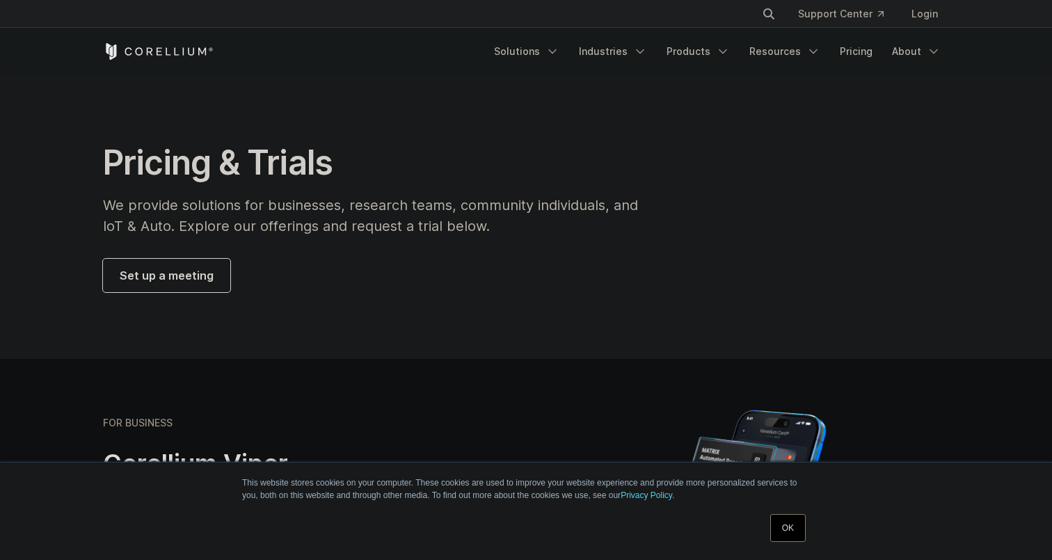 This screenshot has width=1052, height=560. What do you see at coordinates (916, 51) in the screenshot?
I see `a: About` at bounding box center [916, 51].